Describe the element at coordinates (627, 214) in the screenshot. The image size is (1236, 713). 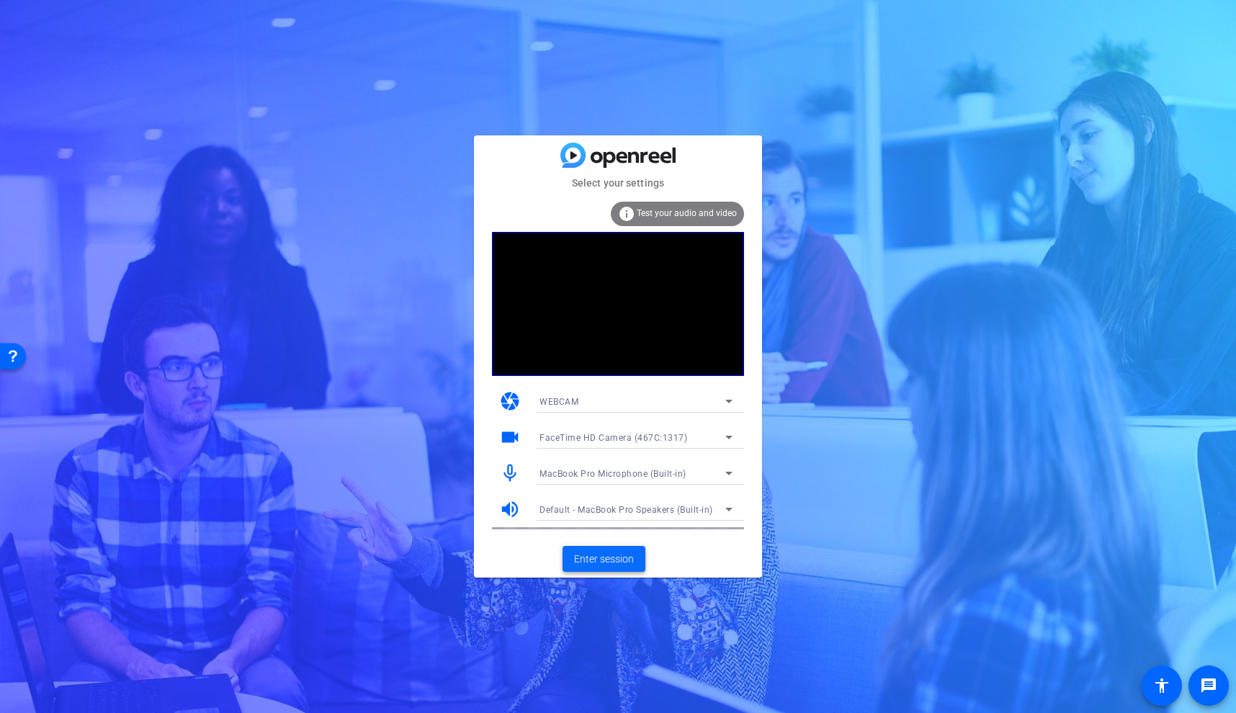
I see `mat-icon: info` at that location.